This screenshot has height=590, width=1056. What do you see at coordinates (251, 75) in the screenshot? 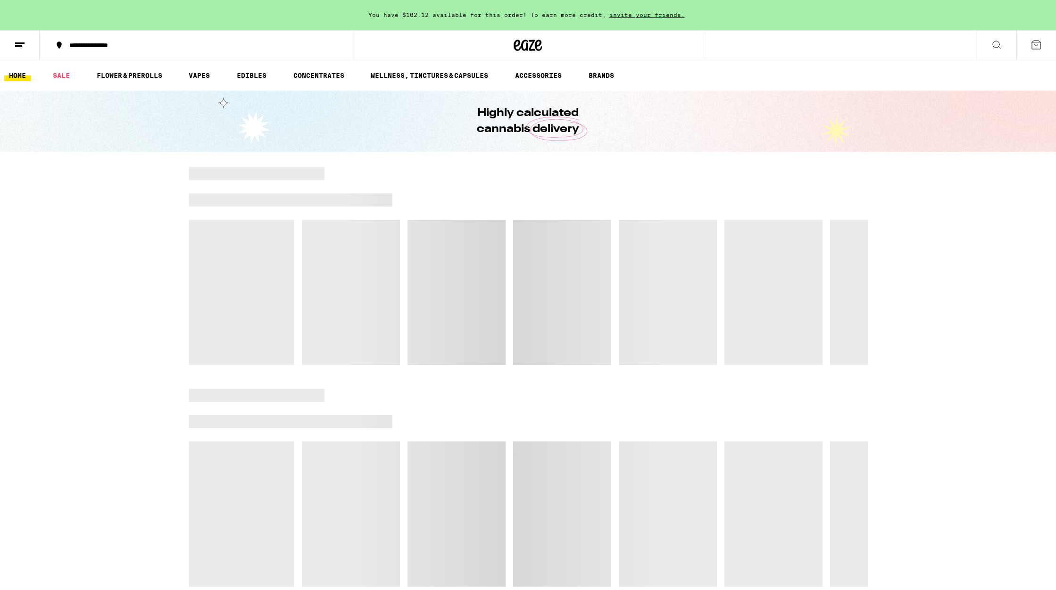
I see `a: EDIBLES` at bounding box center [251, 75].